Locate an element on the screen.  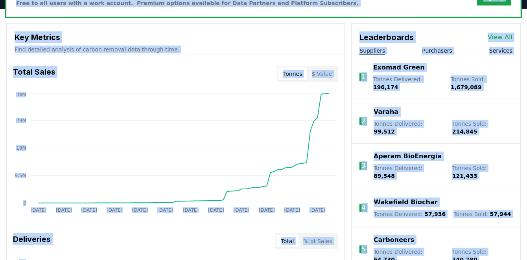
a: Aperam BioEnergia is located at coordinates (407, 156).